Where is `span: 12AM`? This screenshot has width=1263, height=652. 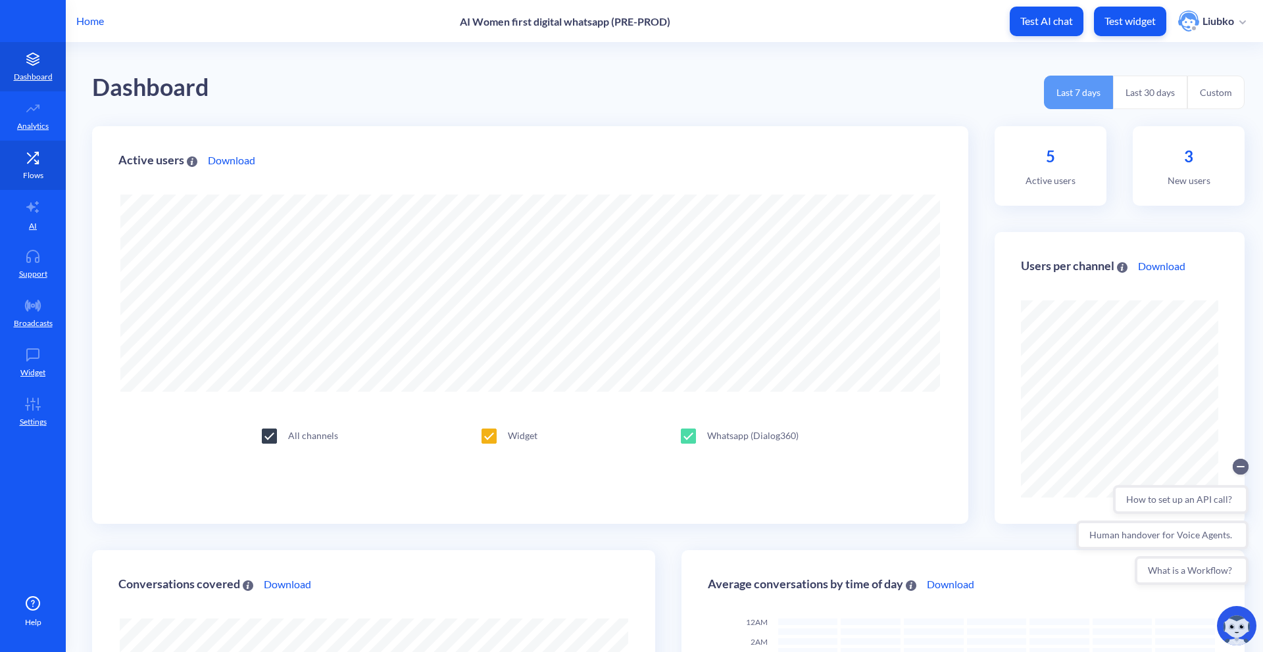 span: 12AM is located at coordinates (756, 622).